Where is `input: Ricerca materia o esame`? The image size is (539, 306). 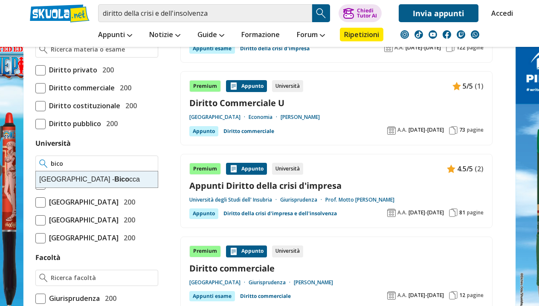
input: Ricerca materia o esame is located at coordinates (102, 49).